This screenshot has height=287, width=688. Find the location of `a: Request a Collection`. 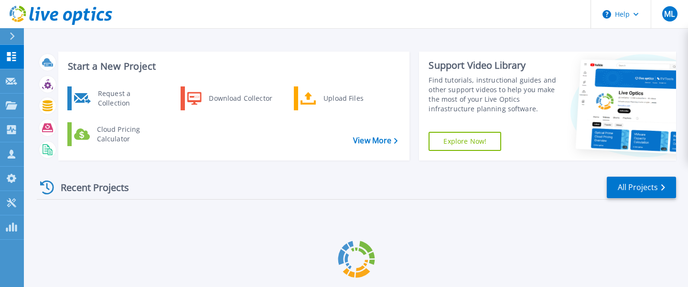

a: Request a Collection is located at coordinates (116, 98).